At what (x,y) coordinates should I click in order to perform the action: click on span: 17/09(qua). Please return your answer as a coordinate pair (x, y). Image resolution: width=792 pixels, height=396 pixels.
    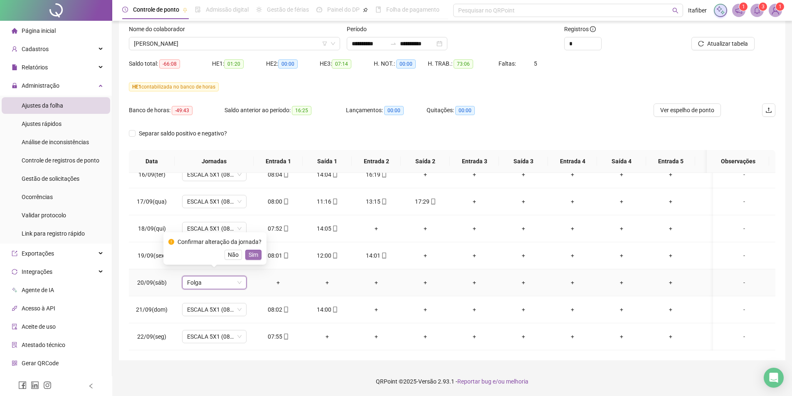
    Looking at the image, I should click on (152, 202).